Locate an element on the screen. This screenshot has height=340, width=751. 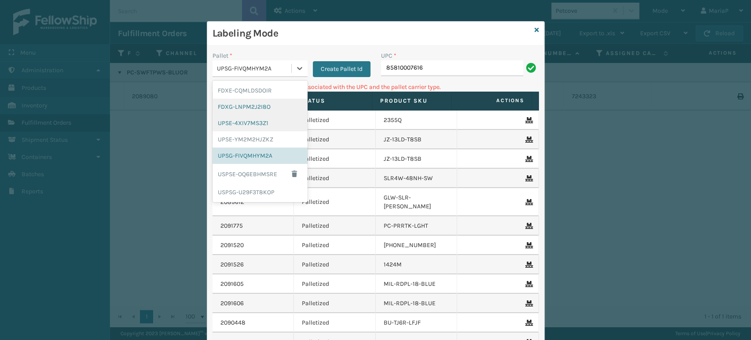
td: BU-TJ6R-LFJF is located at coordinates (417, 322).